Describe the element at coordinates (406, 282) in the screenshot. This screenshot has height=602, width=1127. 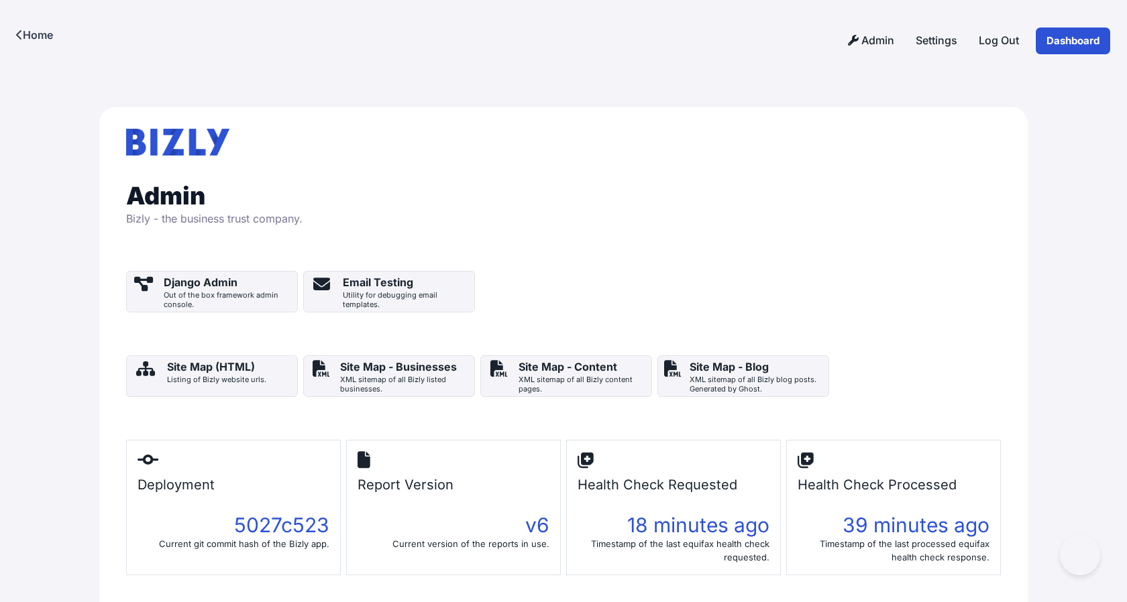
I see `div: Email Testing` at that location.